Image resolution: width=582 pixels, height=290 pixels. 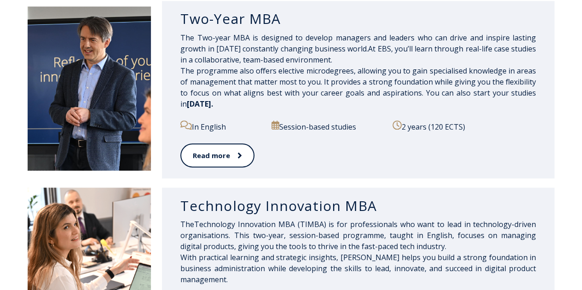 What do you see at coordinates (329, 225) in the screenshot?
I see `span: BA (TIMBA) is for profes` at bounding box center [329, 225].